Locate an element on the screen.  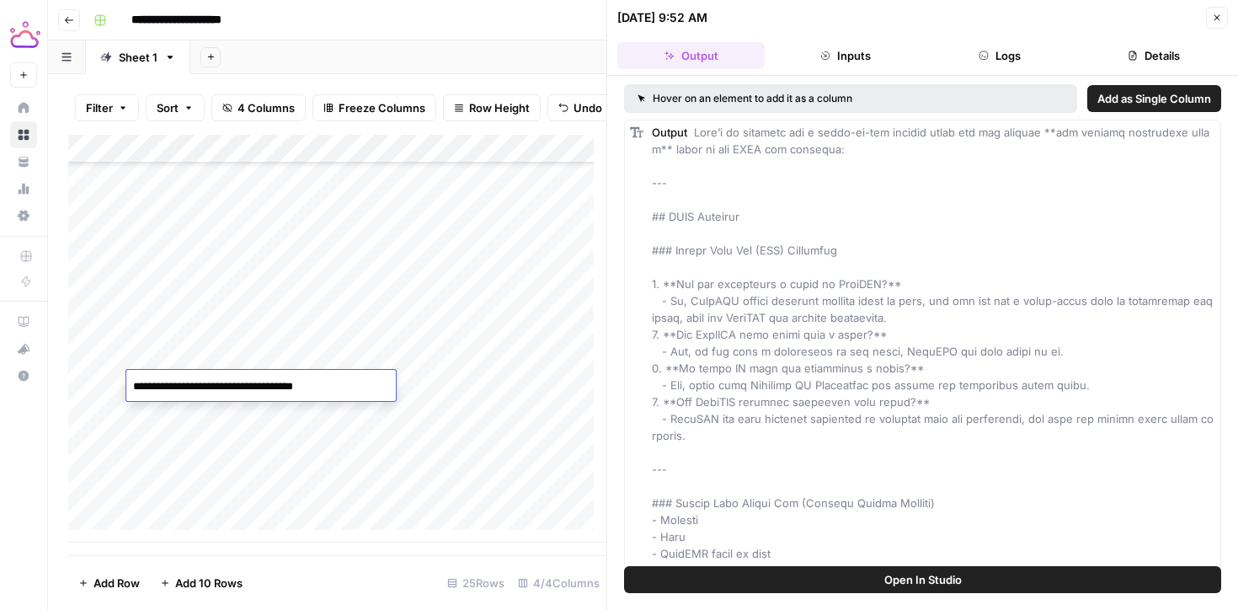
a: Your Data is located at coordinates (24, 162).